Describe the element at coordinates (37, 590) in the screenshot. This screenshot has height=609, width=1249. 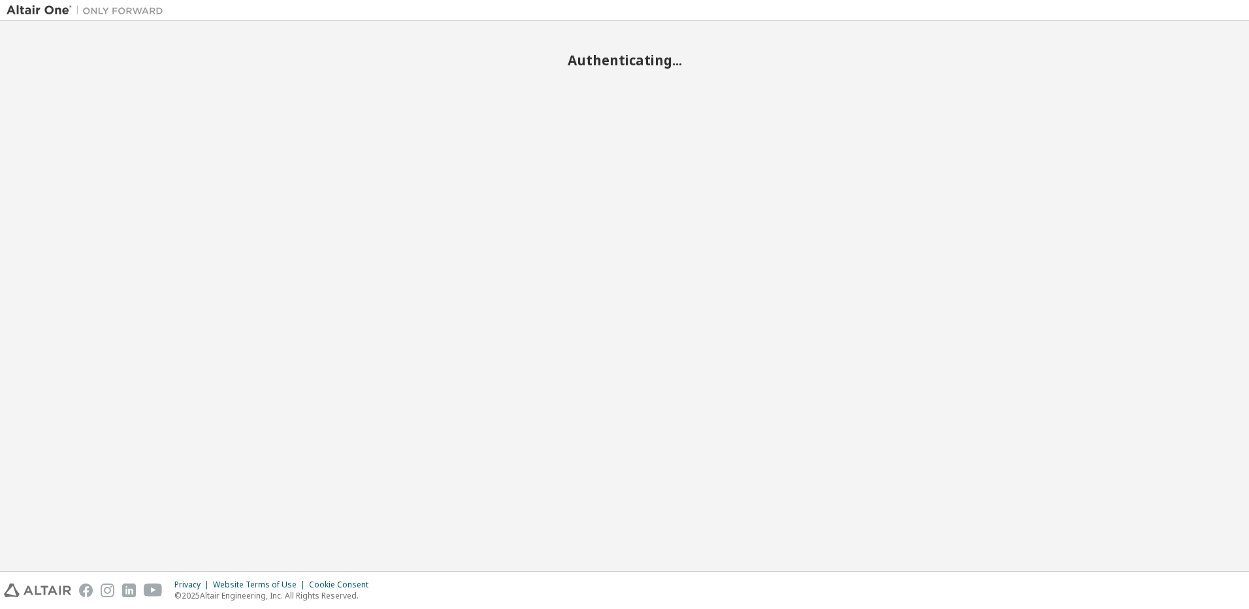
I see `img: altair_logo.svg` at that location.